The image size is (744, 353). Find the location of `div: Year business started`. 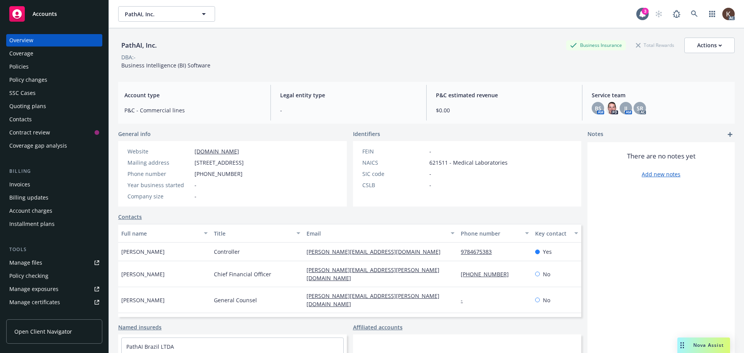

div: Year business started is located at coordinates (159, 185).